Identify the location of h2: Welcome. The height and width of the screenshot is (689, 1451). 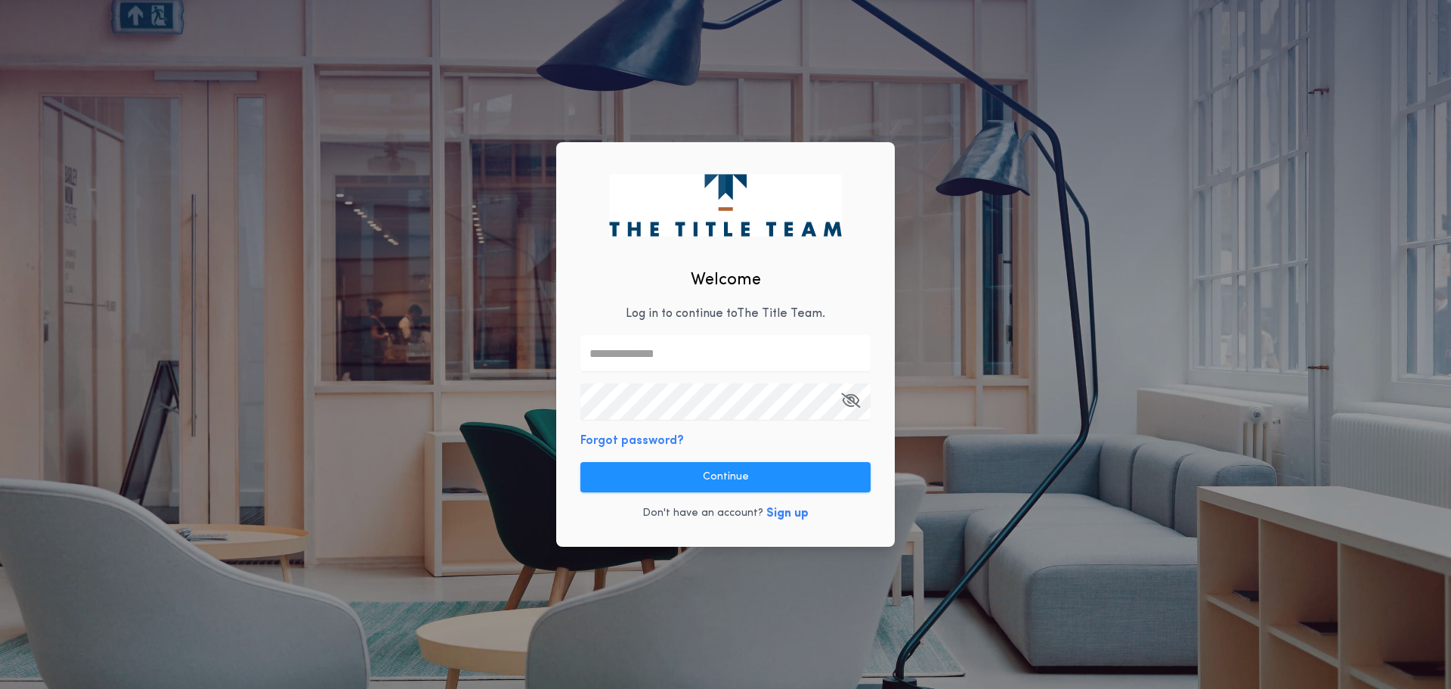
(726, 280).